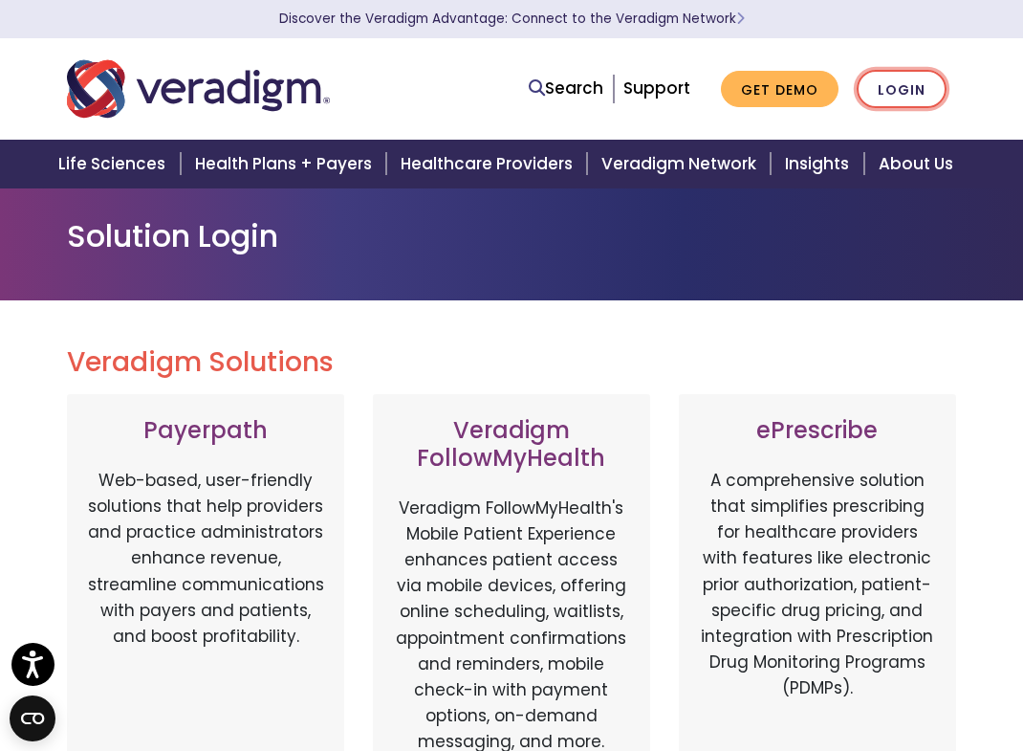 This screenshot has width=1023, height=751. I want to click on a: Search, so click(566, 88).